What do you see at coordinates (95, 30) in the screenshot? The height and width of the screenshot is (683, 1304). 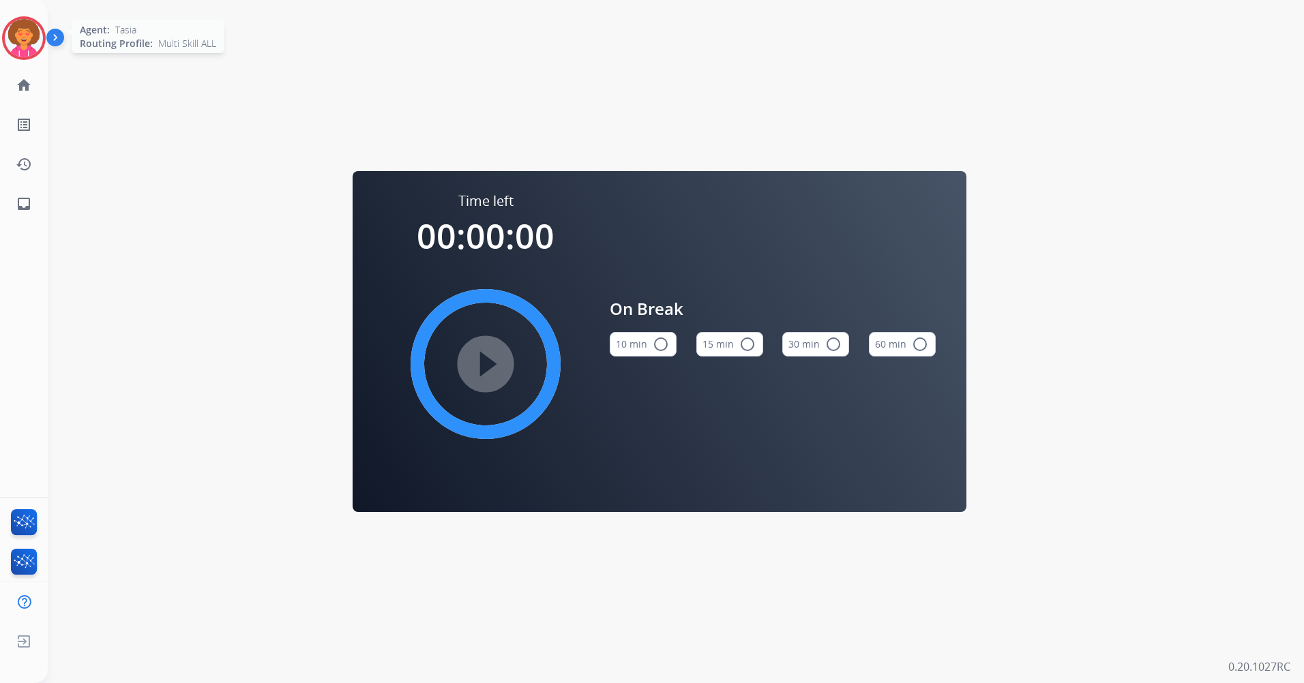 I see `span: Agent:` at bounding box center [95, 30].